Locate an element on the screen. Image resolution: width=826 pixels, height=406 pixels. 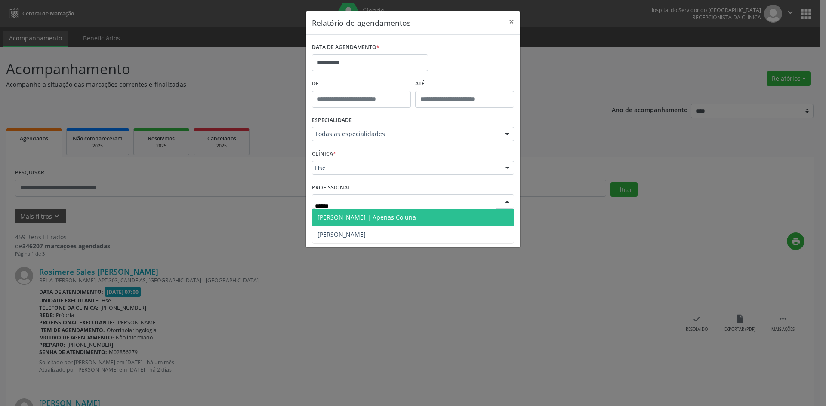
label: DATA DE AGENDAMENTO is located at coordinates (345, 47).